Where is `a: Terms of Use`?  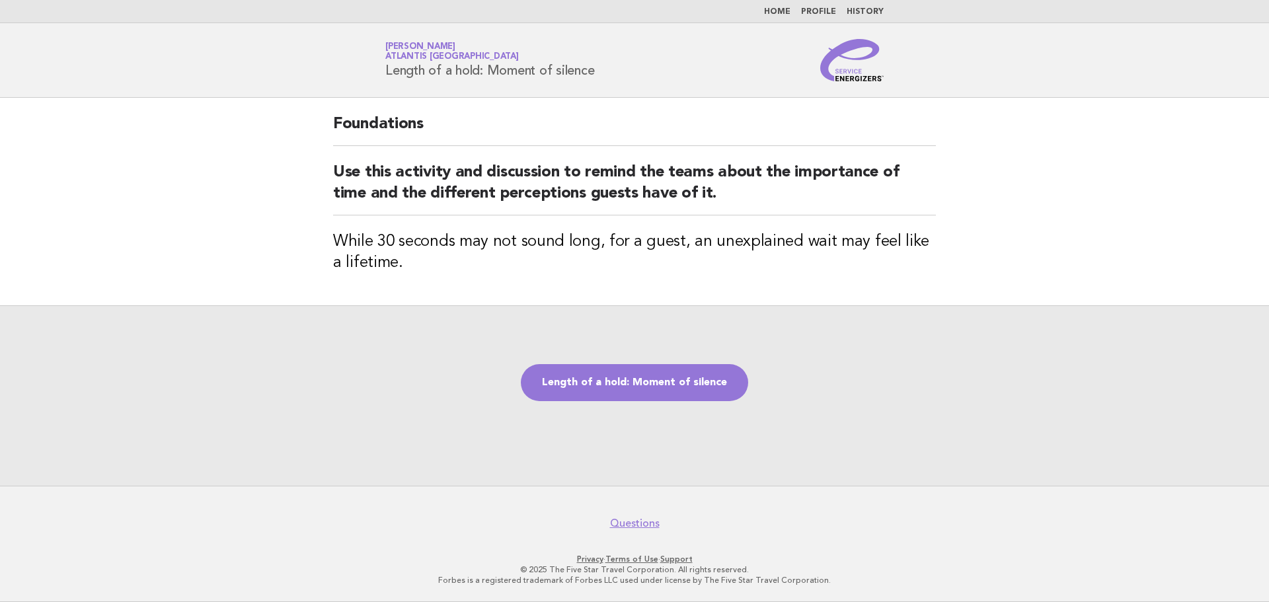
a: Terms of Use is located at coordinates (632, 559).